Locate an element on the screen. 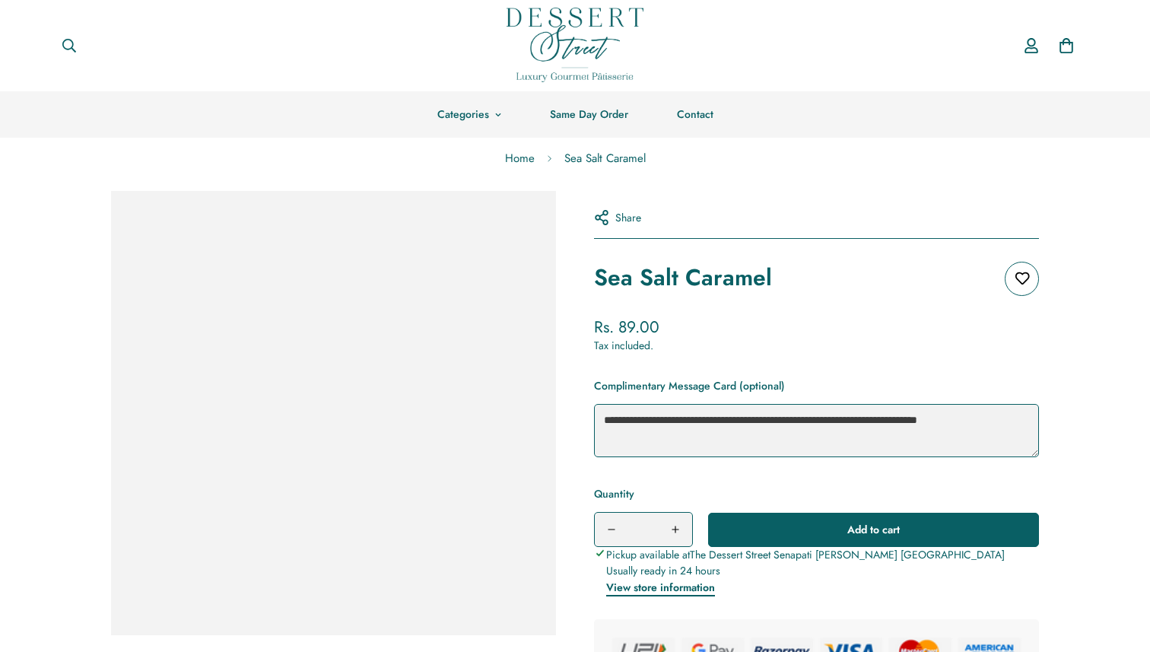  button: Increase quantity of Sea Salt Caramel by one is located at coordinates (675, 529).